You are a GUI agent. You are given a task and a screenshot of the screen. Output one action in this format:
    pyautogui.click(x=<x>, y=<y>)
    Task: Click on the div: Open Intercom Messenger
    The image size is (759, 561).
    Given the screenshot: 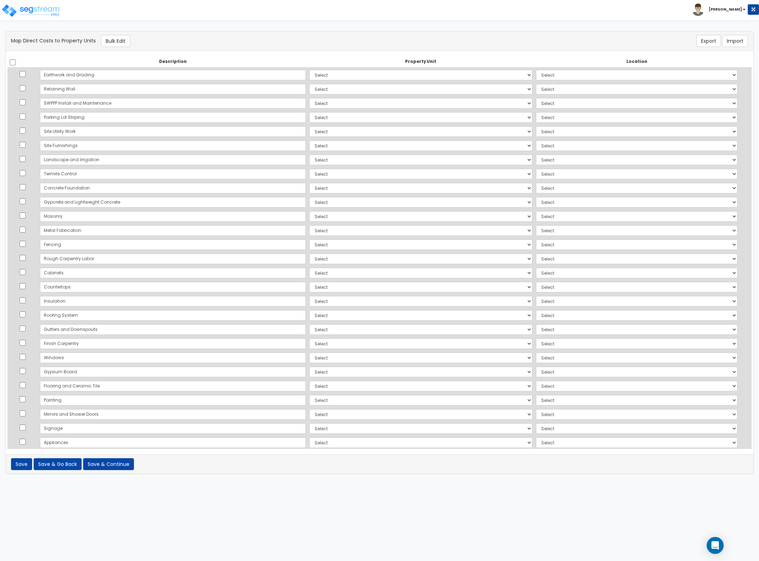 What is the action you would take?
    pyautogui.click(x=715, y=545)
    